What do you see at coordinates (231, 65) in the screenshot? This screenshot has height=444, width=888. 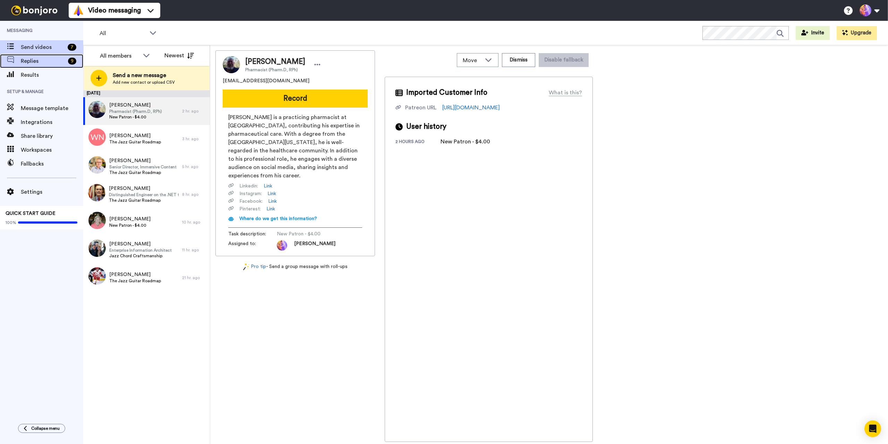 I see `img: Image of Thomas Levay` at bounding box center [231, 65].